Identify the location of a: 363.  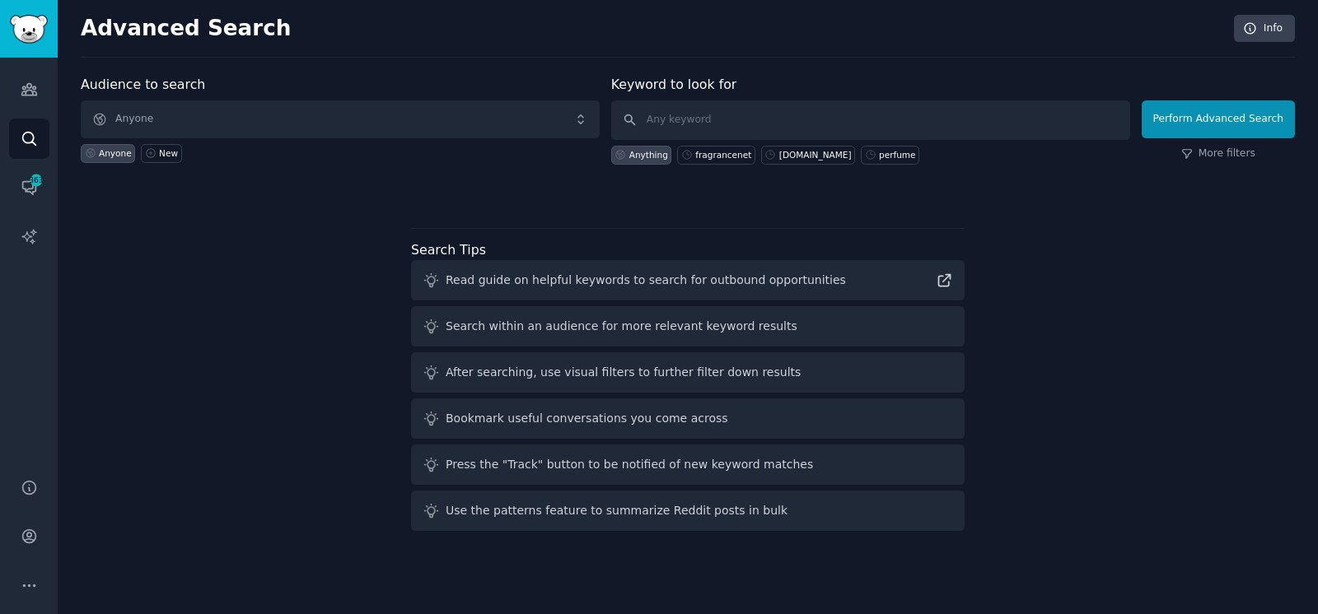
(29, 187).